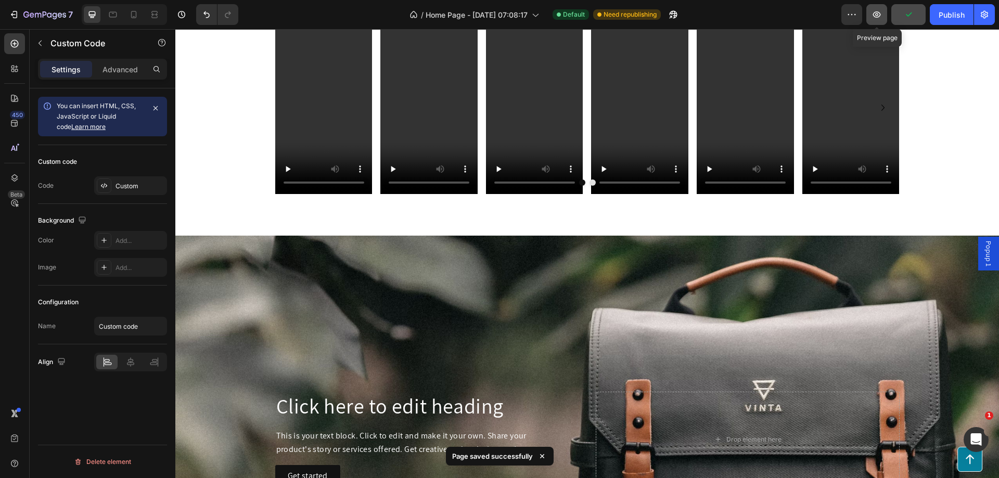 The width and height of the screenshot is (999, 478). What do you see at coordinates (492, 456) in the screenshot?
I see `p: Page saved successfully` at bounding box center [492, 456].